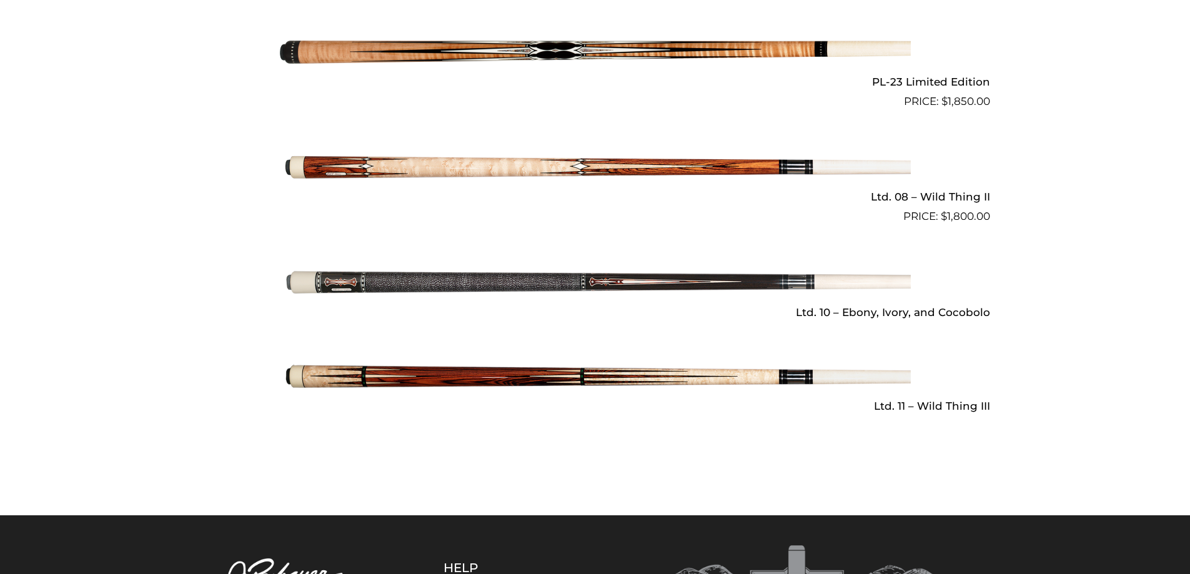 The height and width of the screenshot is (574, 1190). I want to click on h2: Ltd. 10 – Ebony, Ivory, and Cocobolo, so click(595, 312).